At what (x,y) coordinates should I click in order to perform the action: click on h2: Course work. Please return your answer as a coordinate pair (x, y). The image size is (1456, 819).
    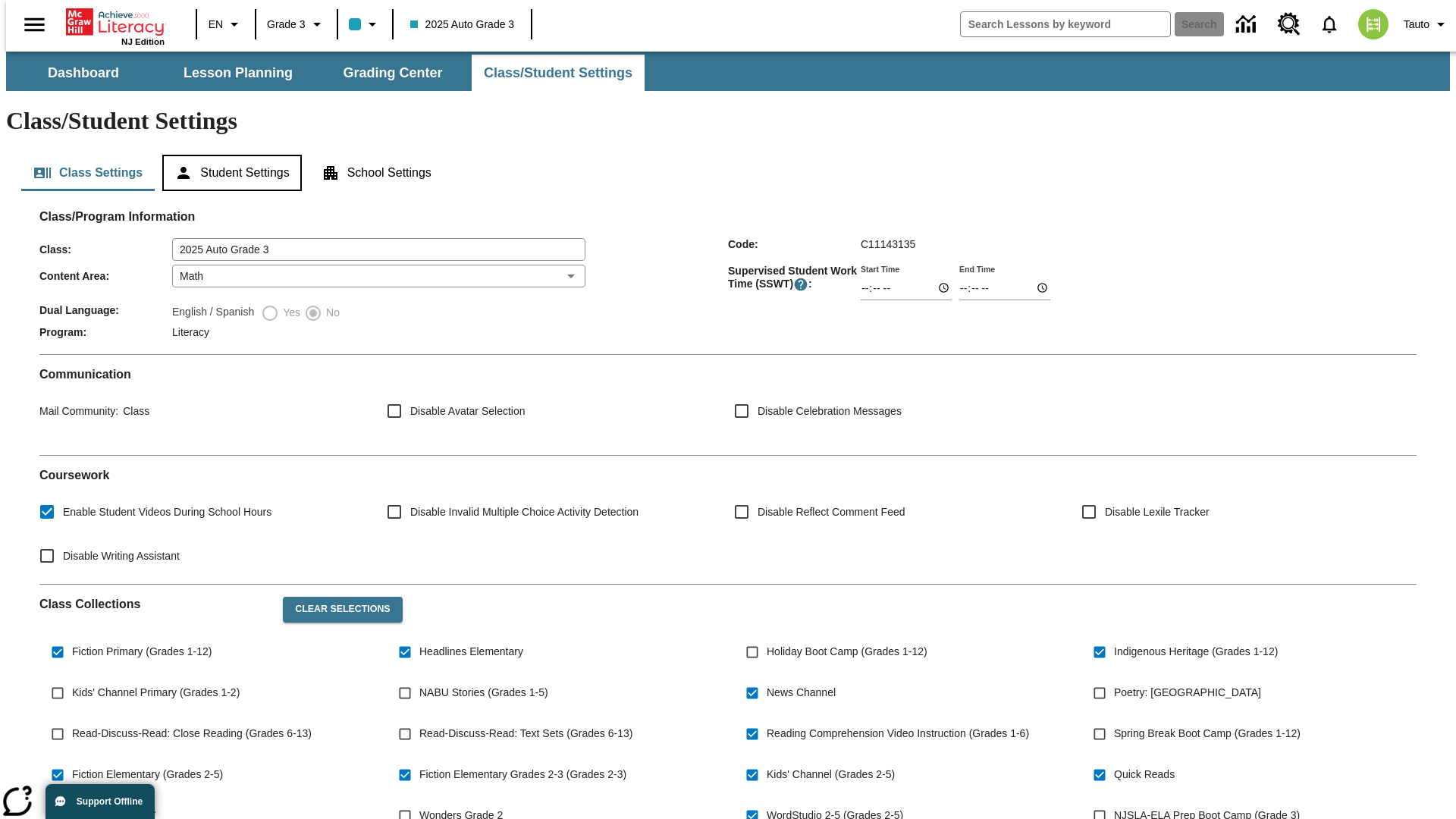
    Looking at the image, I should click on (728, 474).